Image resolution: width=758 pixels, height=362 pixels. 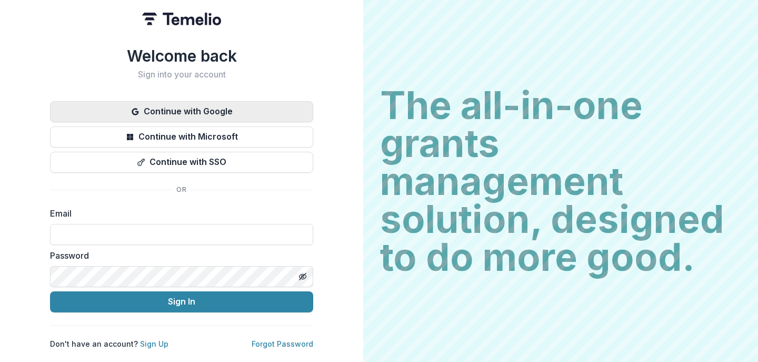 What do you see at coordinates (182, 19) in the screenshot?
I see `img: Temelio` at bounding box center [182, 19].